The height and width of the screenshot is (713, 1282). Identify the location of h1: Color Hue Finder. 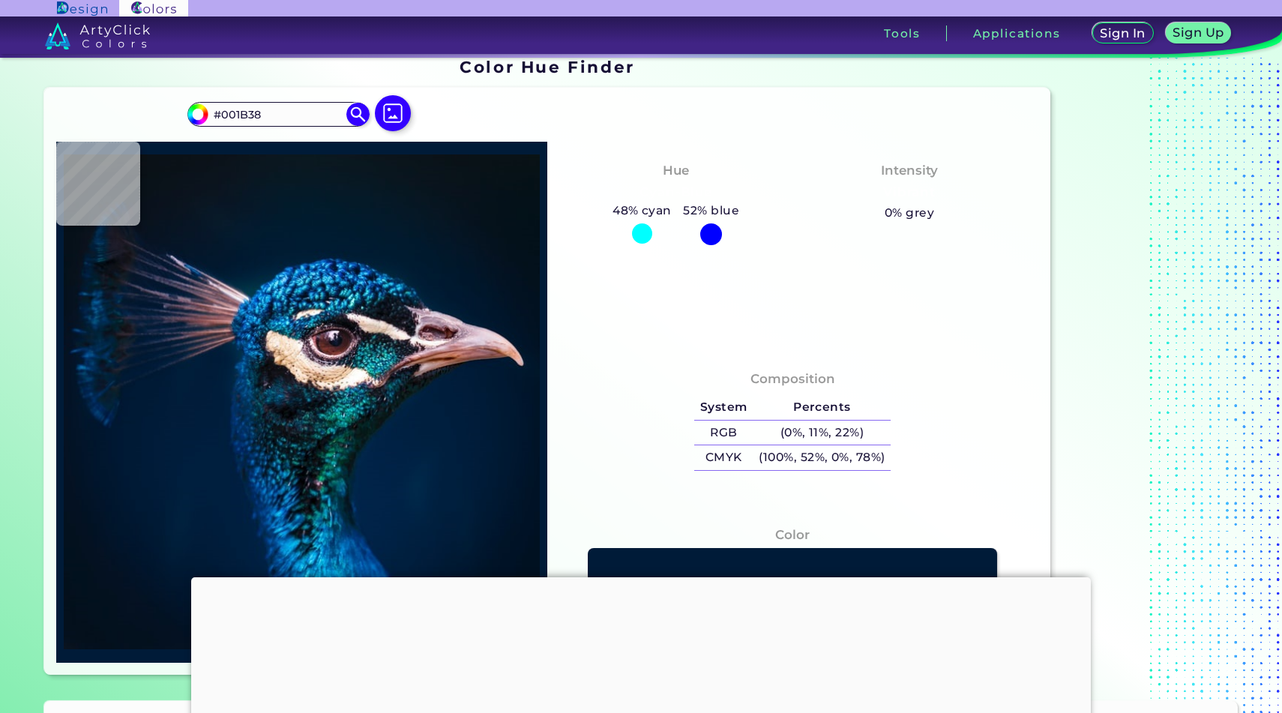
(546, 67).